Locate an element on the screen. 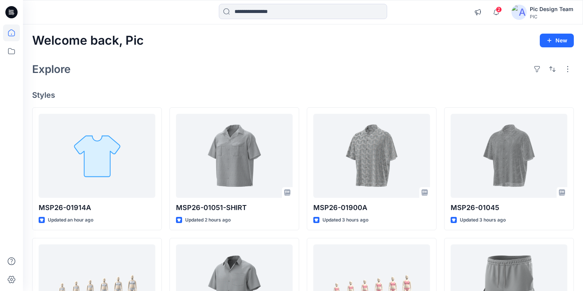 This screenshot has height=291, width=583. p: MSP26-01900A is located at coordinates (371, 208).